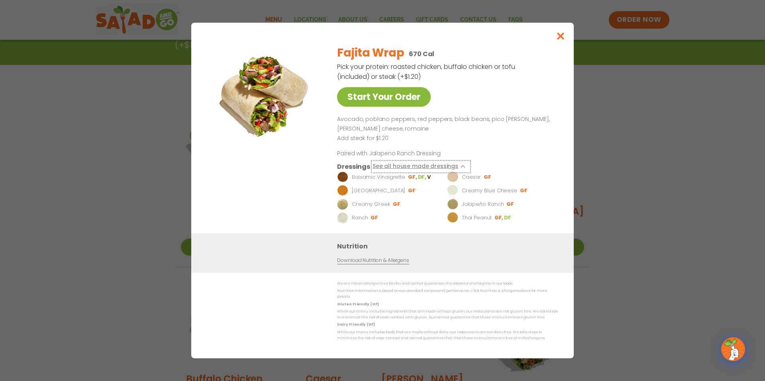 The height and width of the screenshot is (381, 765). I want to click on h3: Dressings, so click(353, 167).